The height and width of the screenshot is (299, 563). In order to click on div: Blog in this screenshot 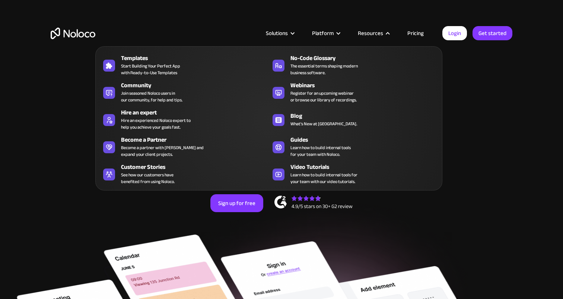, I will do `click(366, 116)`.